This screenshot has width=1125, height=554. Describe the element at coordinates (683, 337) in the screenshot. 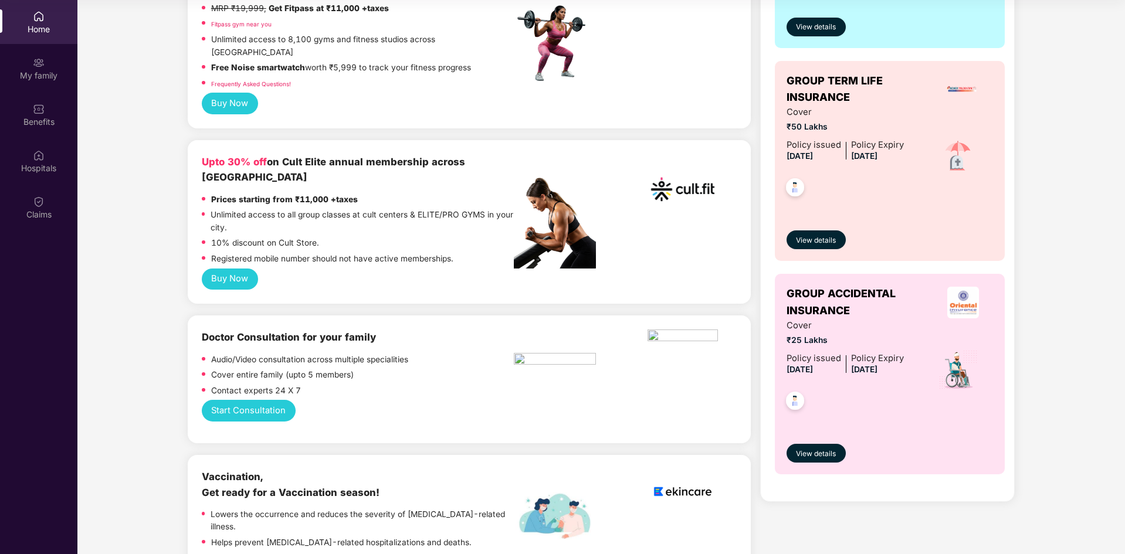

I see `img: ekin.png` at that location.